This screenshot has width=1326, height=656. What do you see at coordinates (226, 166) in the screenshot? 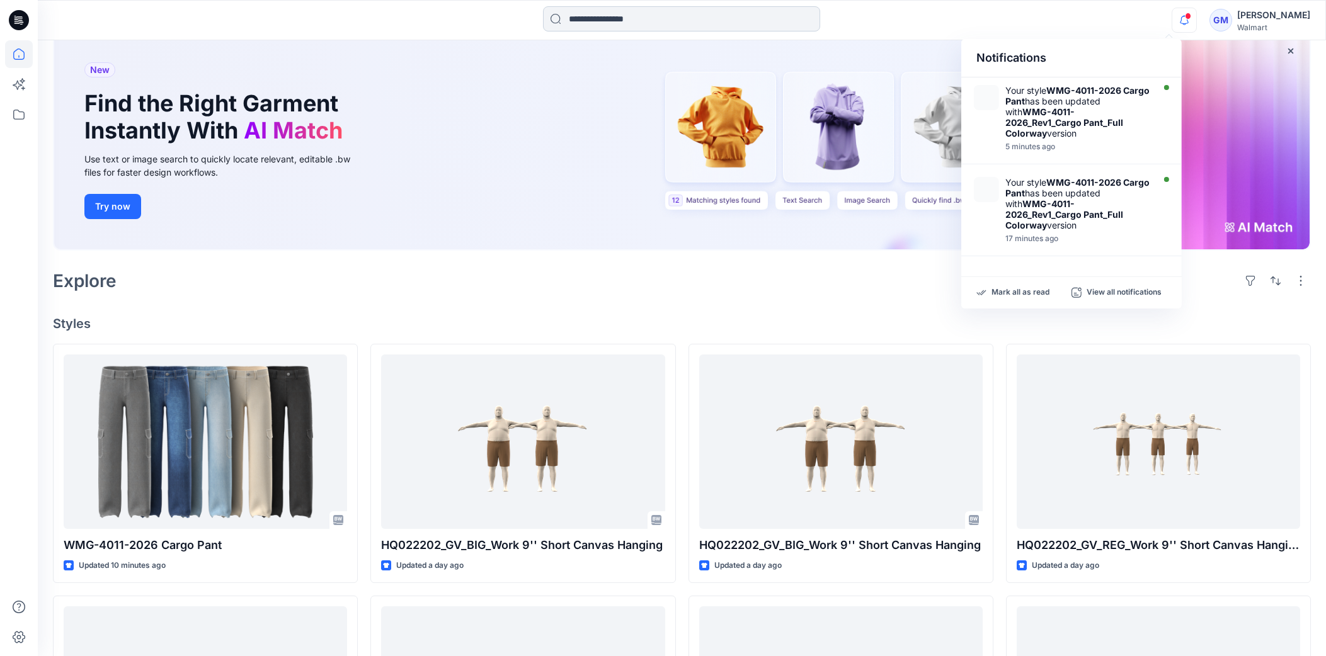
I see `div: Use text or image search to quickly locate relevant, editable .bw files for faster design workflows.` at bounding box center [226, 166].